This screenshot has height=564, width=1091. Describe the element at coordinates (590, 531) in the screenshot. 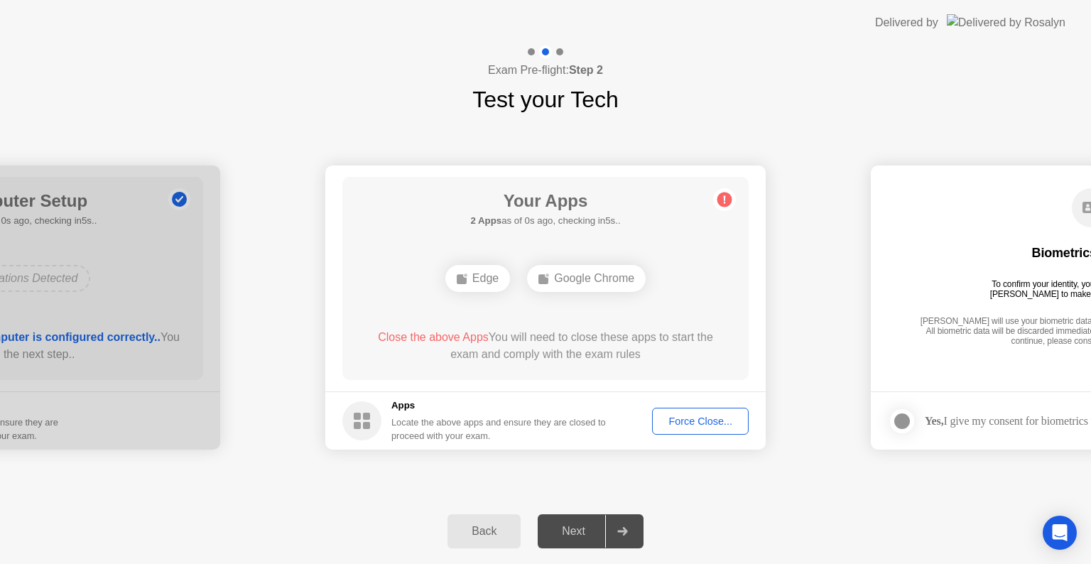

I see `button: Next` at that location.